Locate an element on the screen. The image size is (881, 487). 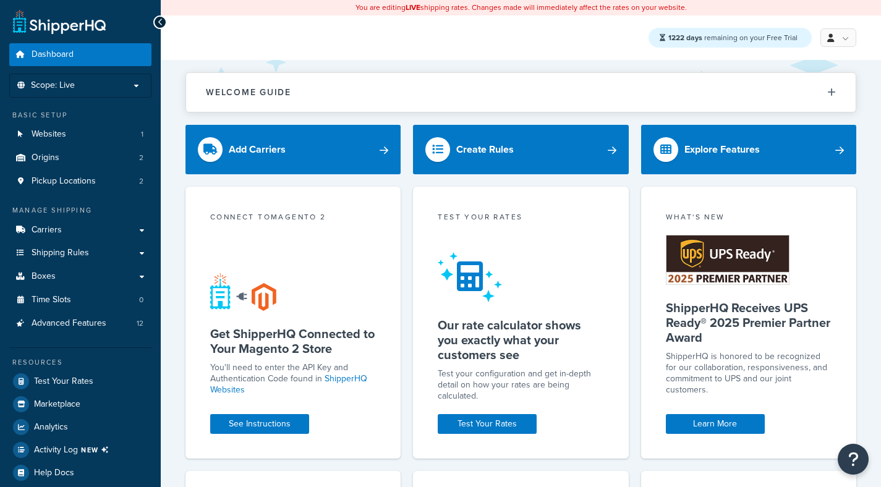
a: Explore Features is located at coordinates (749, 150).